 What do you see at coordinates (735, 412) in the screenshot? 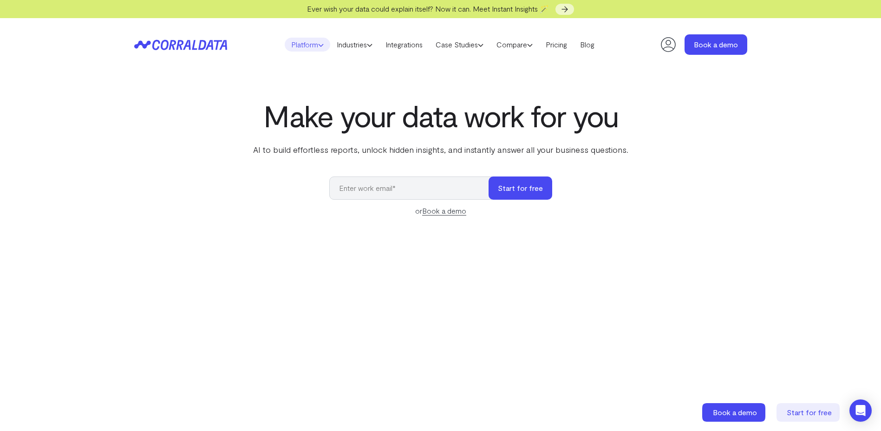
I see `span: Book a demo` at bounding box center [735, 412].